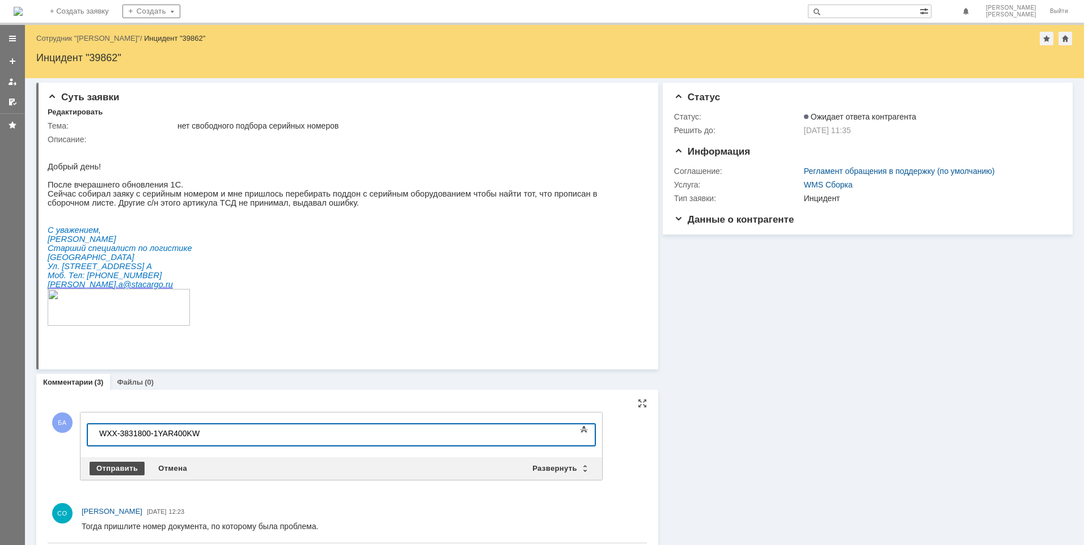  What do you see at coordinates (18, 11) in the screenshot?
I see `a: Перейти на домашнюю страницу` at bounding box center [18, 11].